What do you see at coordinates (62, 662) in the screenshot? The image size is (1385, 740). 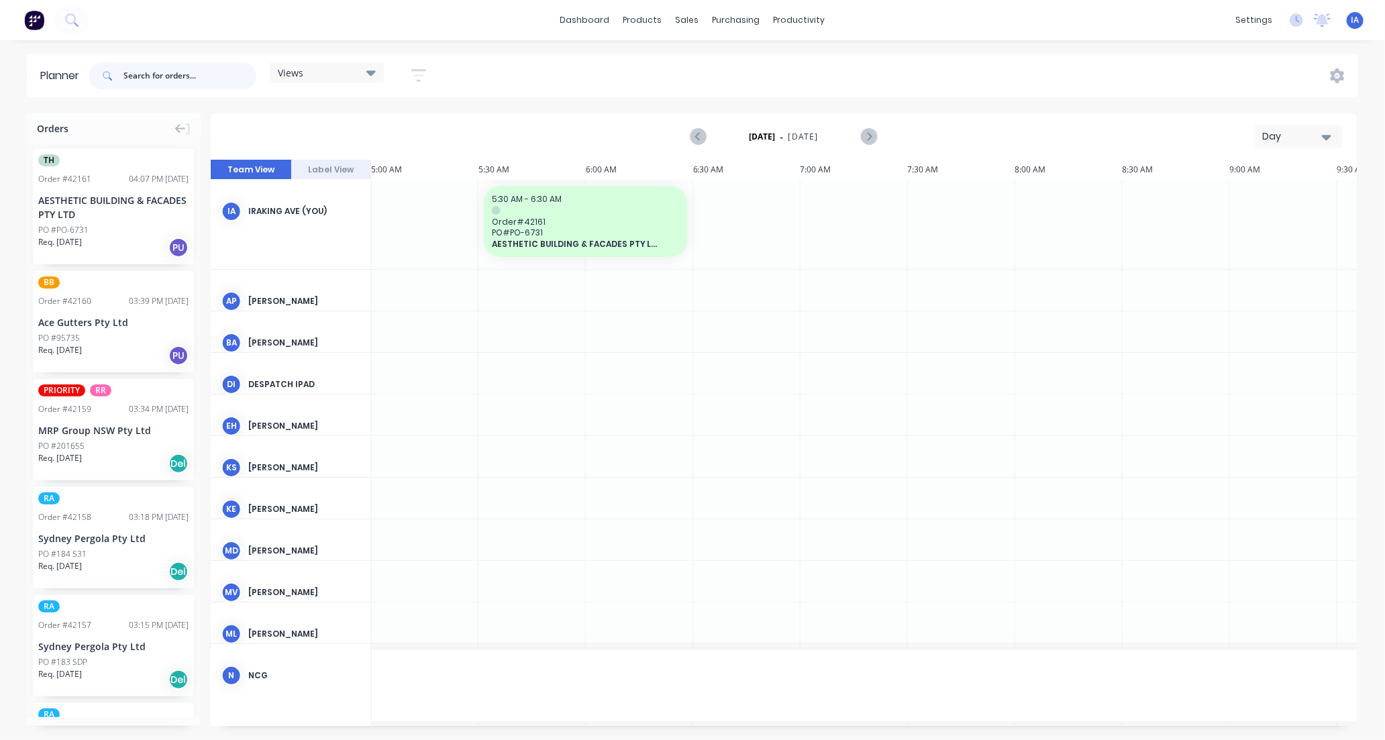 I see `div: PO #183 SDP` at bounding box center [62, 662].